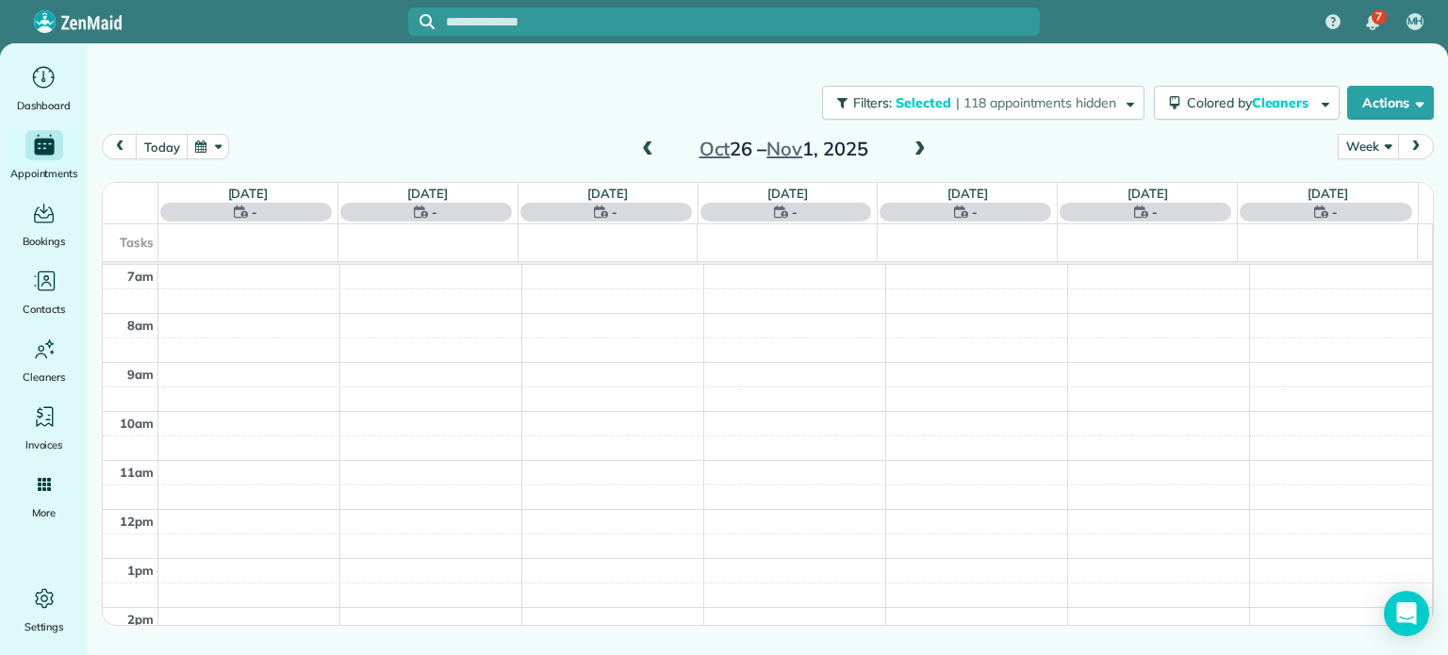 The height and width of the screenshot is (655, 1448). I want to click on span: Oct, so click(715, 148).